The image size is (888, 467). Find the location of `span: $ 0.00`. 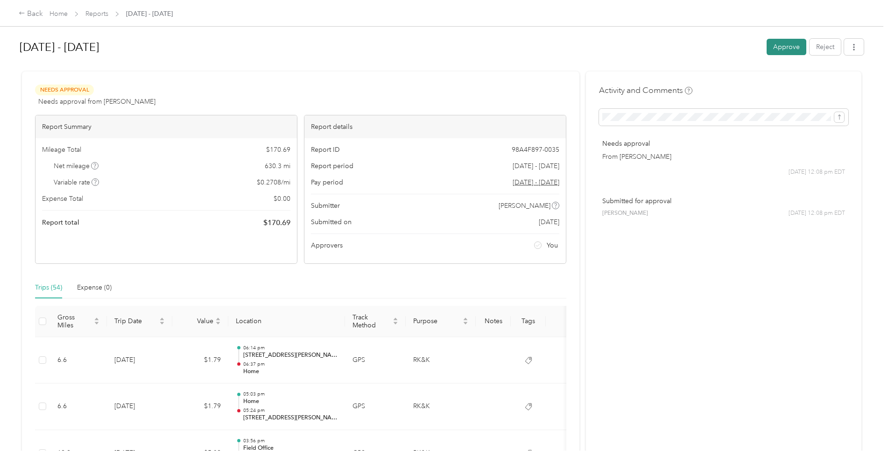

span: $ 0.00 is located at coordinates (282, 198).